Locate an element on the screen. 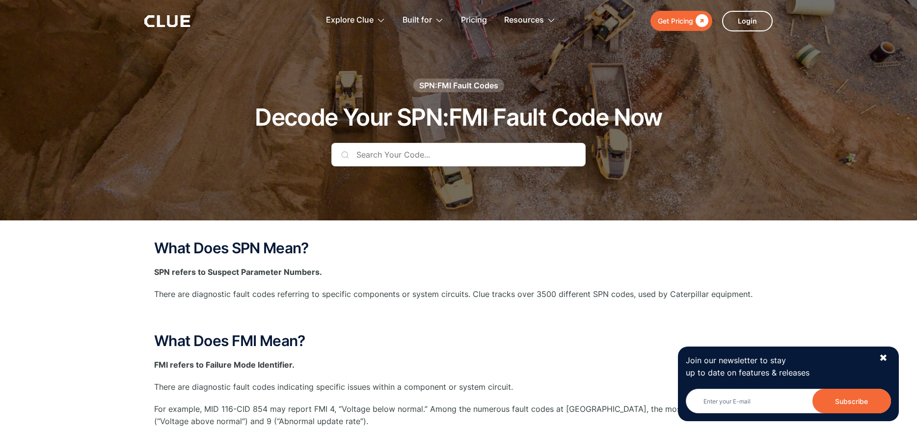  h2: What Does SPN Mean? is located at coordinates (459, 248).